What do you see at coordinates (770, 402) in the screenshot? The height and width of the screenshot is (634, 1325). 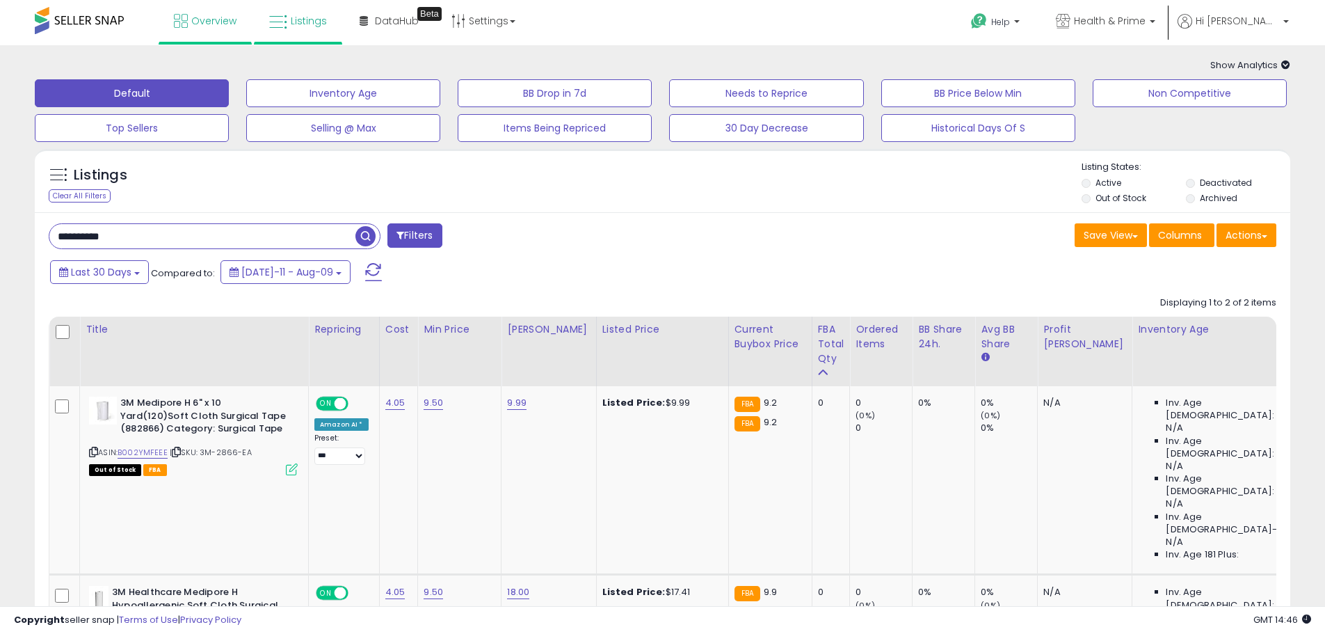 I see `span: 9.2` at bounding box center [770, 402].